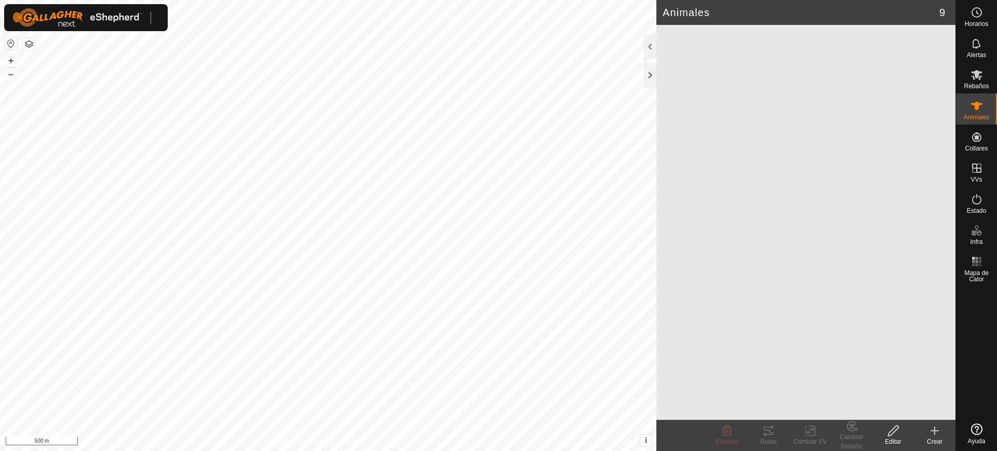  I want to click on button: Capas del Mapa, so click(29, 44).